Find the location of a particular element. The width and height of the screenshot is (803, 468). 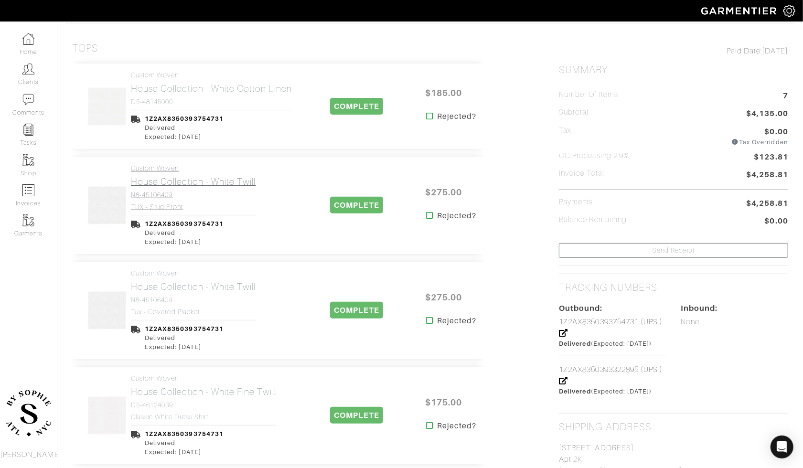

div: Inbound: is located at coordinates (734, 309).